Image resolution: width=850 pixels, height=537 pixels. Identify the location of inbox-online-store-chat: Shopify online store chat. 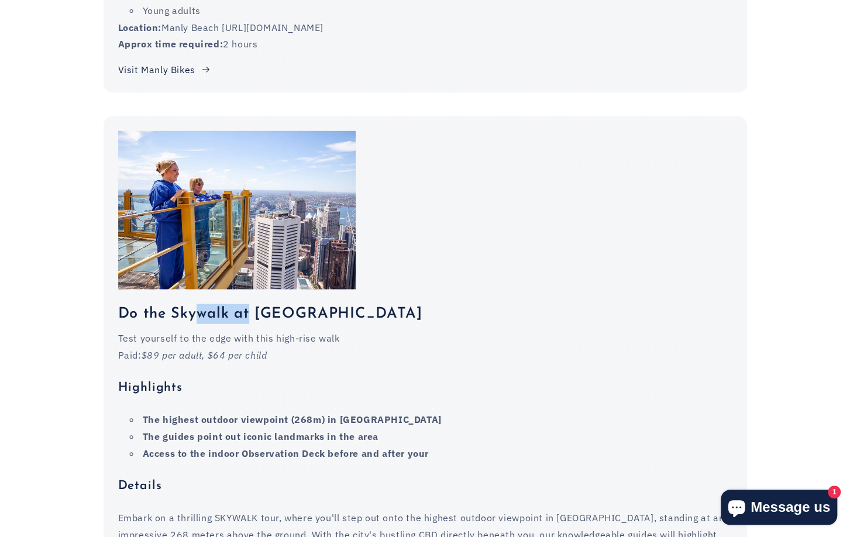
(779, 509).